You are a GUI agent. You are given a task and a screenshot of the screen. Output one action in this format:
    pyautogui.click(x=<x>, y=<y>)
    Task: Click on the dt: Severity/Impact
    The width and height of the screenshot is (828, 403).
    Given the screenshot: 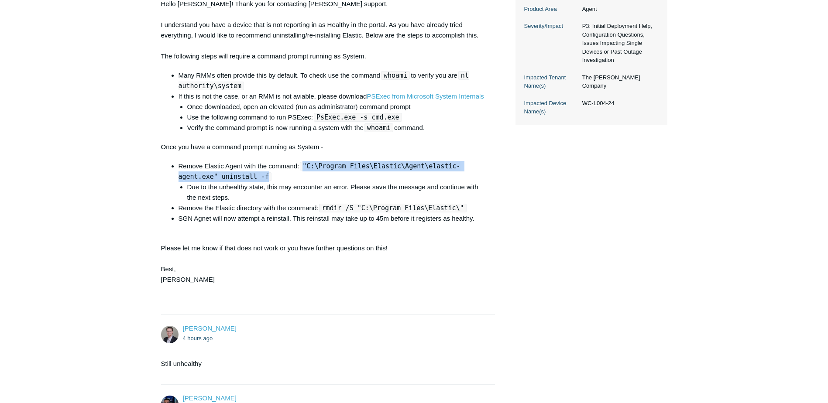 What is the action you would take?
    pyautogui.click(x=551, y=26)
    